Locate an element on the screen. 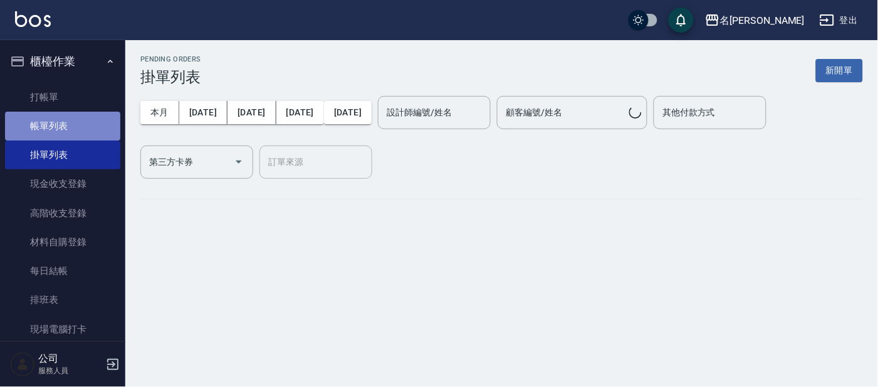 The image size is (878, 387). img: Logo is located at coordinates (33, 19).